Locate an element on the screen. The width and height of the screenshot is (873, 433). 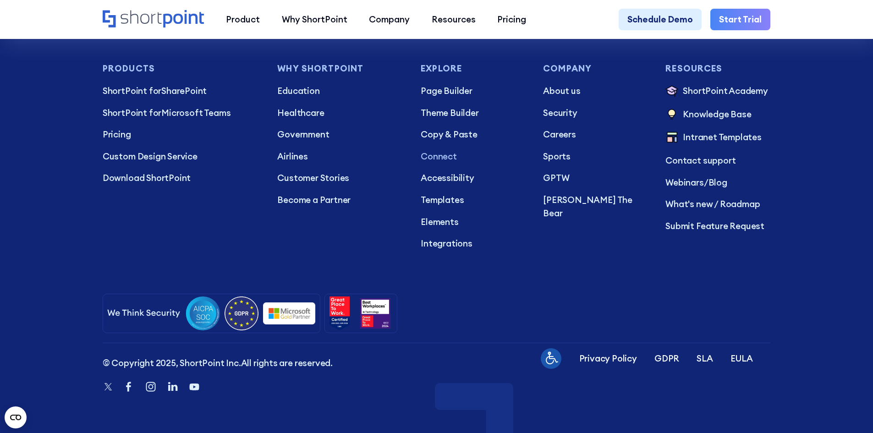
a: Knowledge Base is located at coordinates (717, 115).